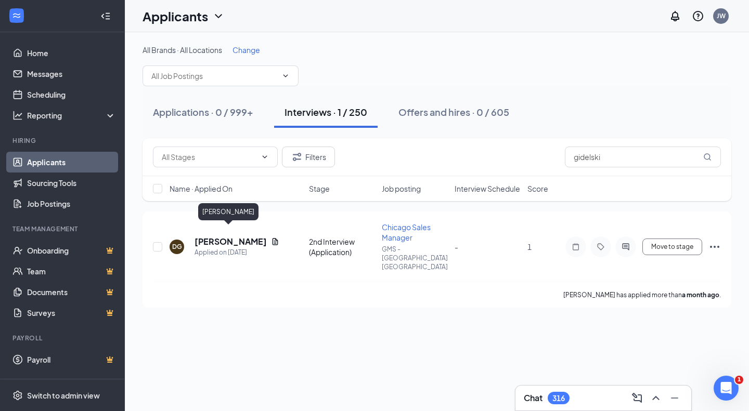 This screenshot has height=411, width=749. What do you see at coordinates (71, 162) in the screenshot?
I see `a: Applicants` at bounding box center [71, 162].